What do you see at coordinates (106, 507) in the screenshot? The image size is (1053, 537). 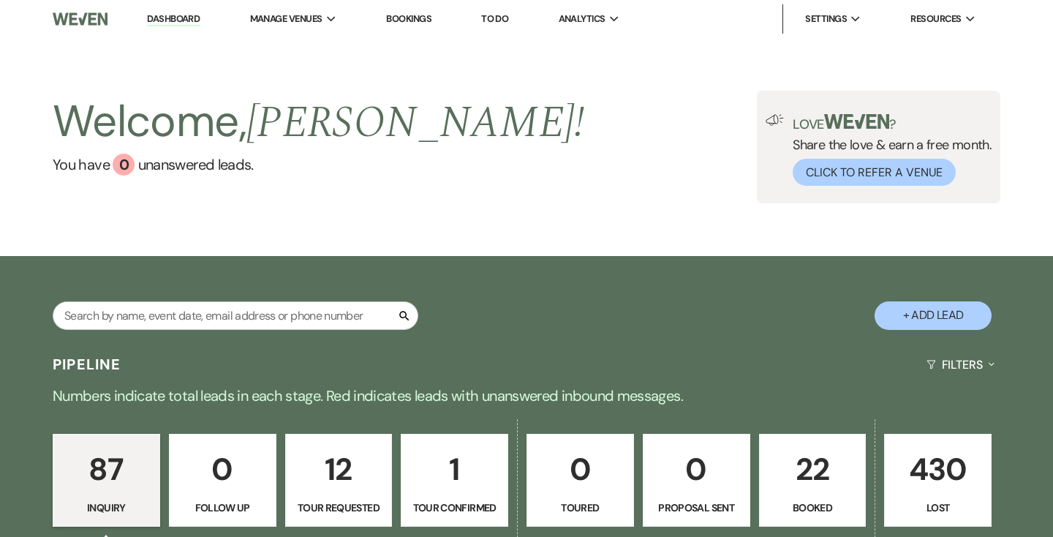 I see `p: Inquiry` at bounding box center [106, 507].